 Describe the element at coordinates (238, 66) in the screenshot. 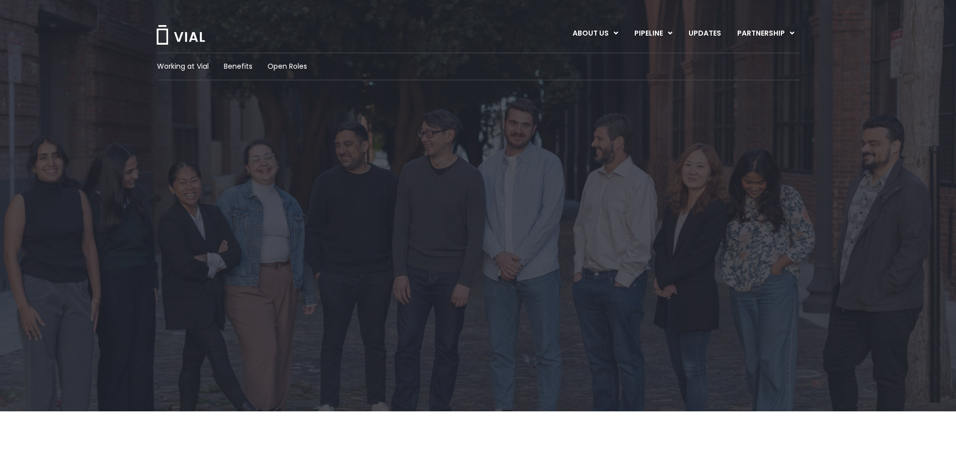

I see `span: Benefits` at that location.